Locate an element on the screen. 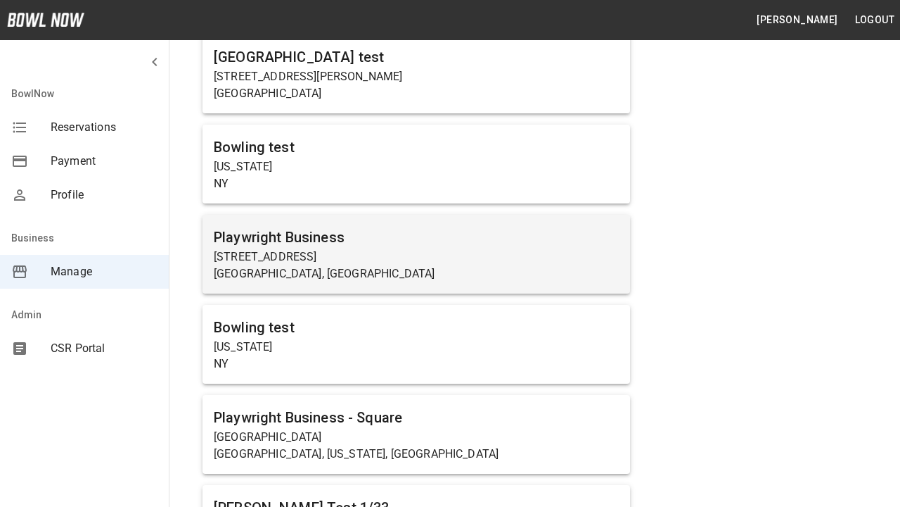 This screenshot has height=507, width=900. span: Reservations is located at coordinates (104, 127).